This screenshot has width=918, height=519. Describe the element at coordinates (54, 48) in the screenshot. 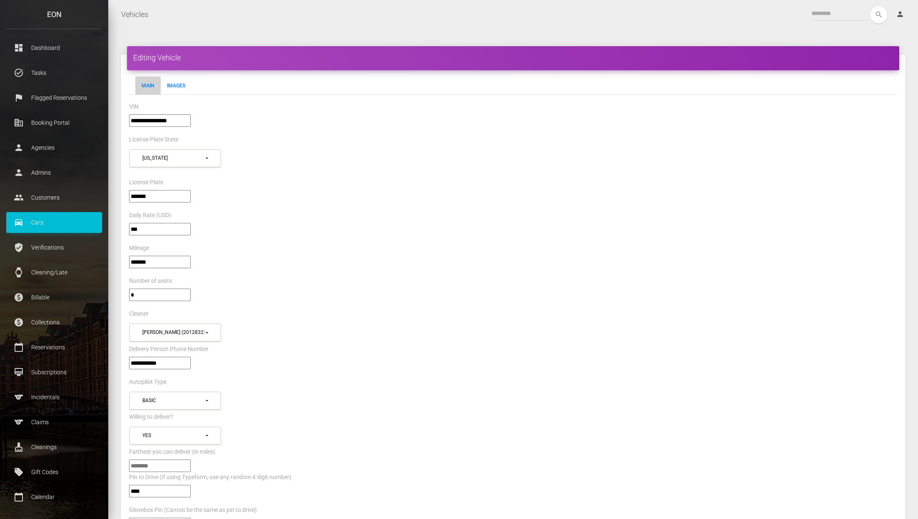

I see `p: Dashboard` at that location.